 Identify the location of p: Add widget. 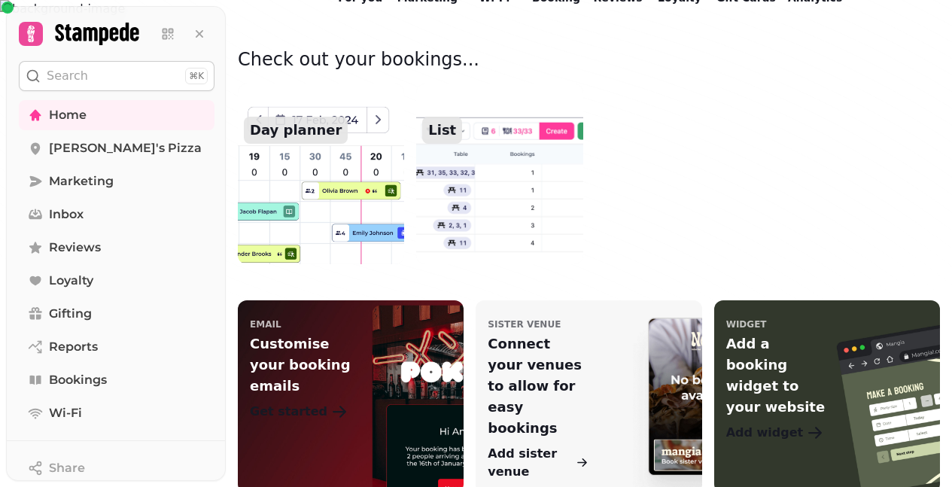
(764, 433).